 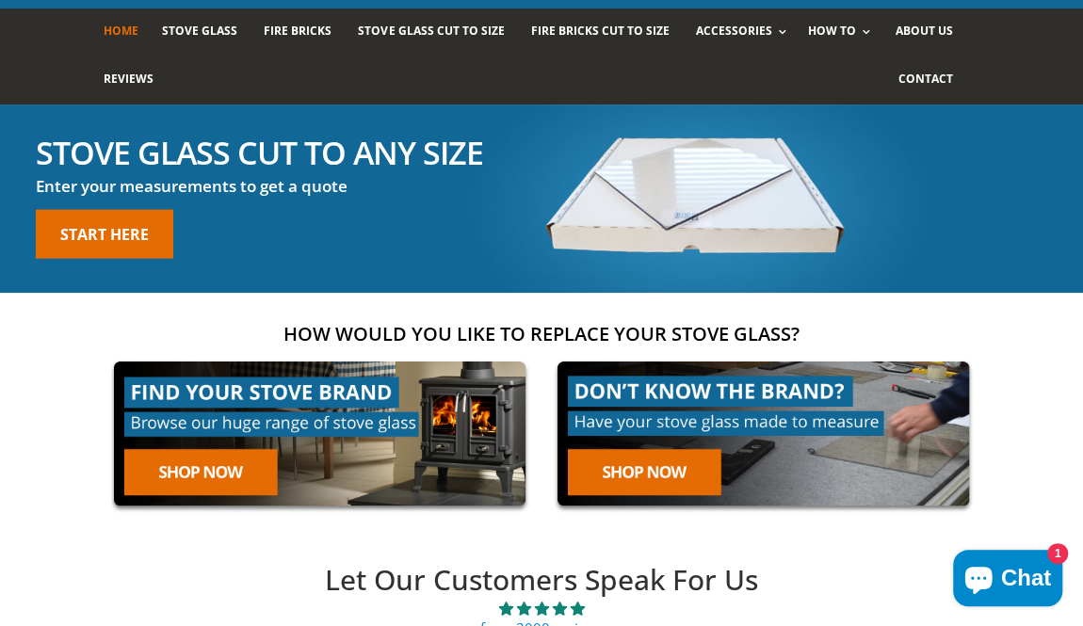 I want to click on span: 4.90 stars, so click(x=541, y=608).